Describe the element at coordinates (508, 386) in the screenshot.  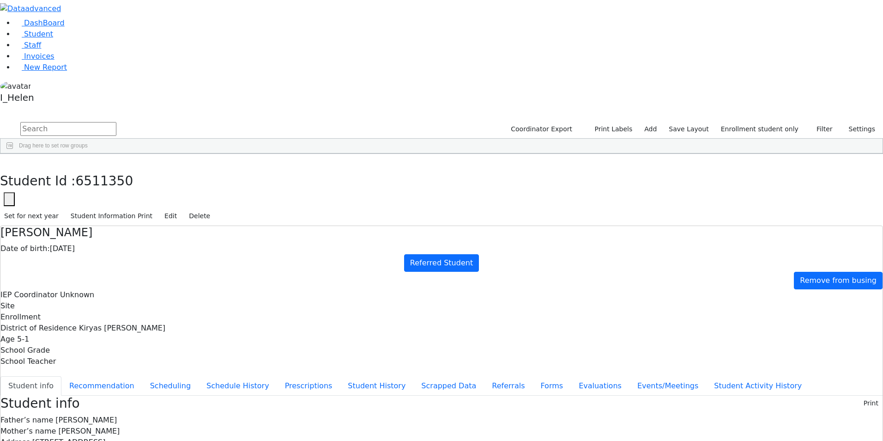
I see `button: Referrals` at that location.